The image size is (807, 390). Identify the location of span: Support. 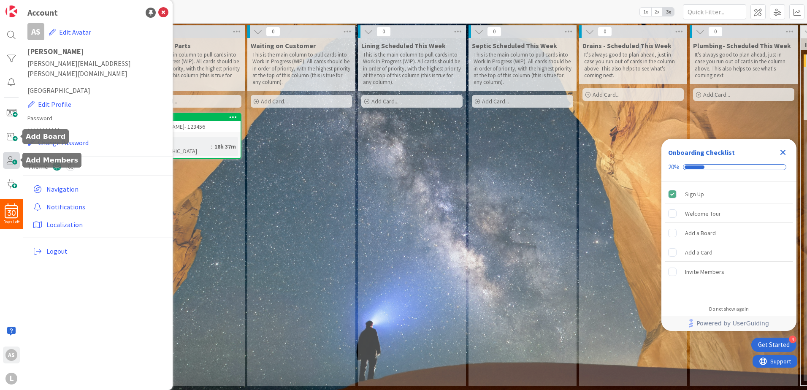
(28, 6).